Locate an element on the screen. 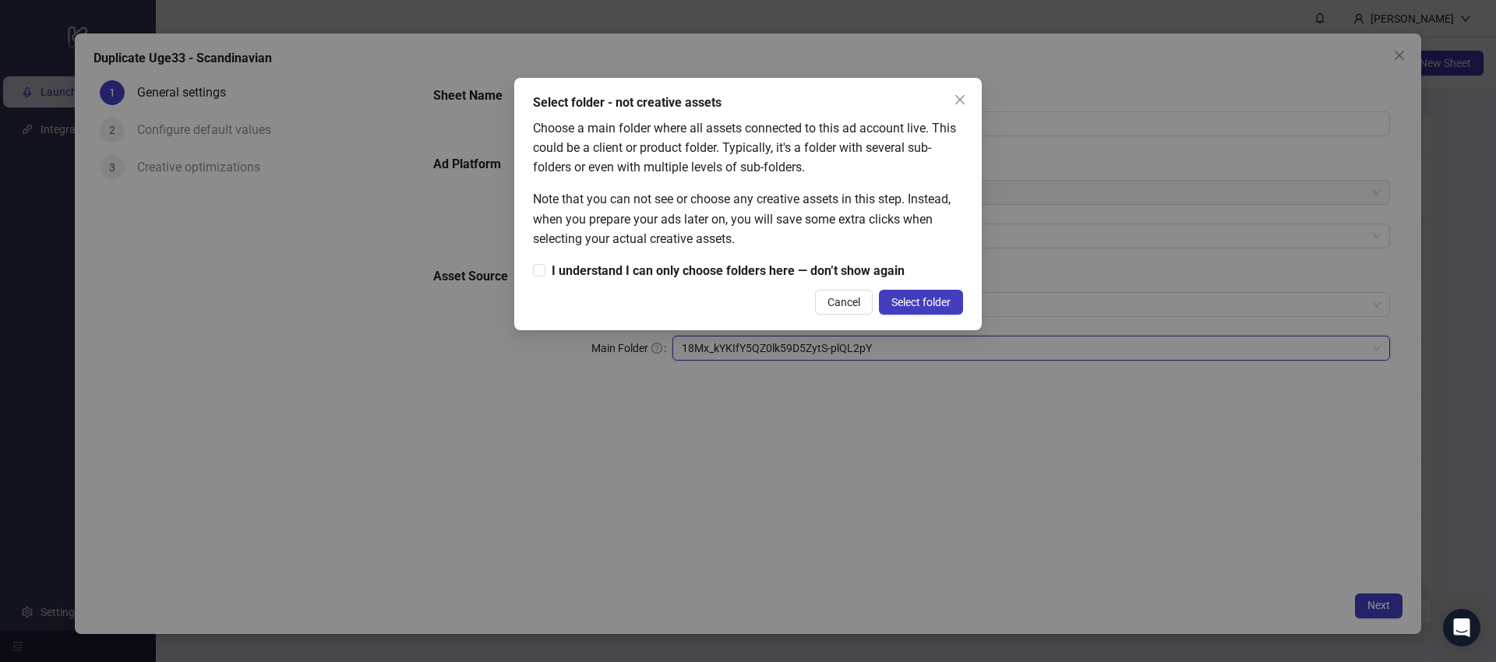 The image size is (1496, 662). span: close is located at coordinates (960, 100).